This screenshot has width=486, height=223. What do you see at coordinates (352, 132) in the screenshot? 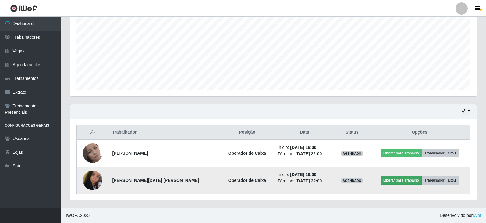
I see `th: Status` at bounding box center [352, 132].